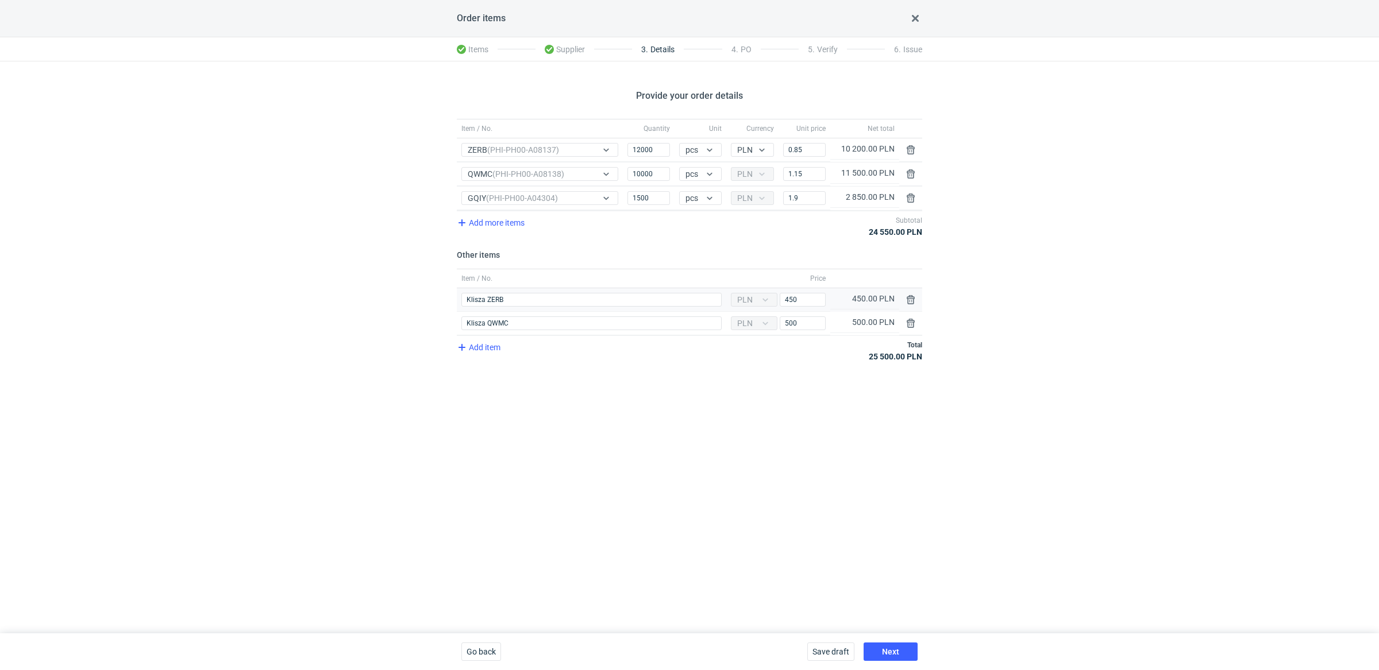 The width and height of the screenshot is (1379, 670). What do you see at coordinates (897, 49) in the screenshot?
I see `span: 6 .` at bounding box center [897, 49].